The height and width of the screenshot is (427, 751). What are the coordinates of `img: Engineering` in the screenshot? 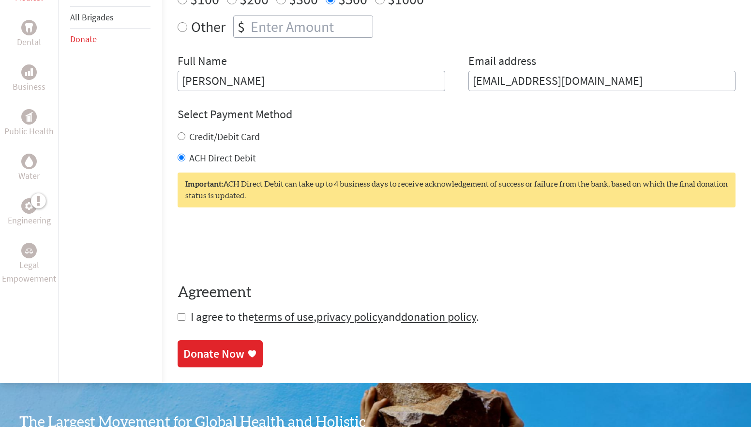 It's located at (29, 206).